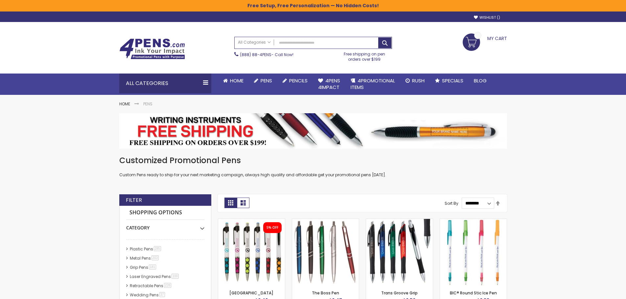 The width and height of the screenshot is (626, 299). What do you see at coordinates (313, 161) in the screenshot?
I see `h1: Customized Promotional Pens` at bounding box center [313, 161].